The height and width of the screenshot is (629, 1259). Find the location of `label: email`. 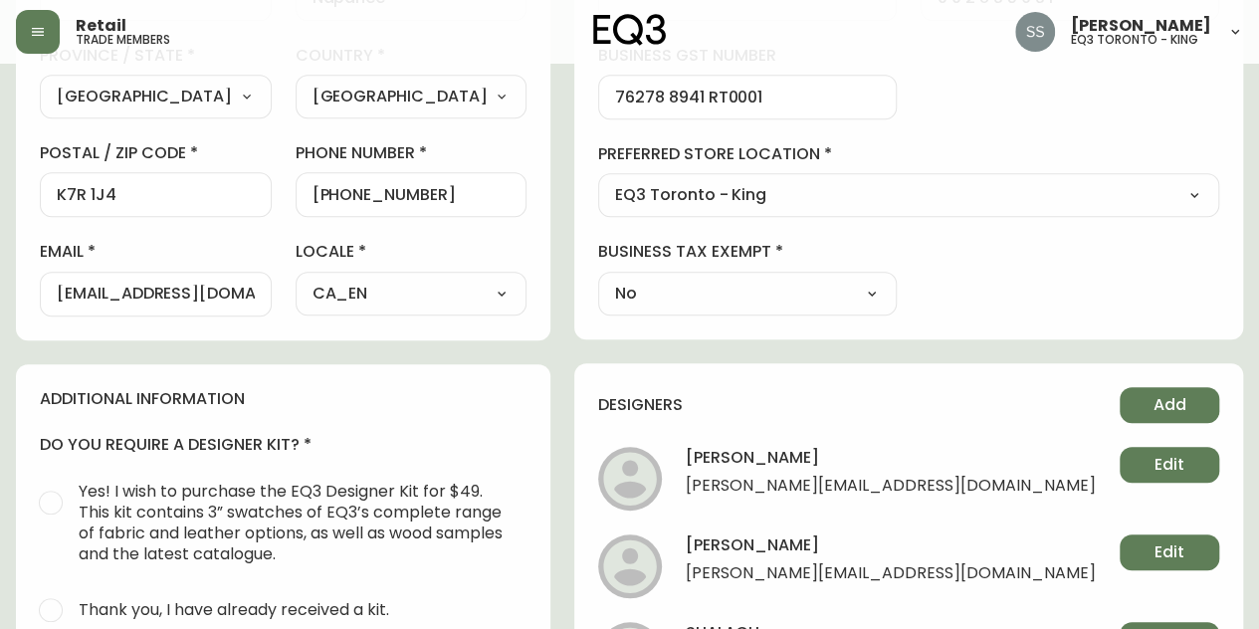

label: email is located at coordinates (155, 252).